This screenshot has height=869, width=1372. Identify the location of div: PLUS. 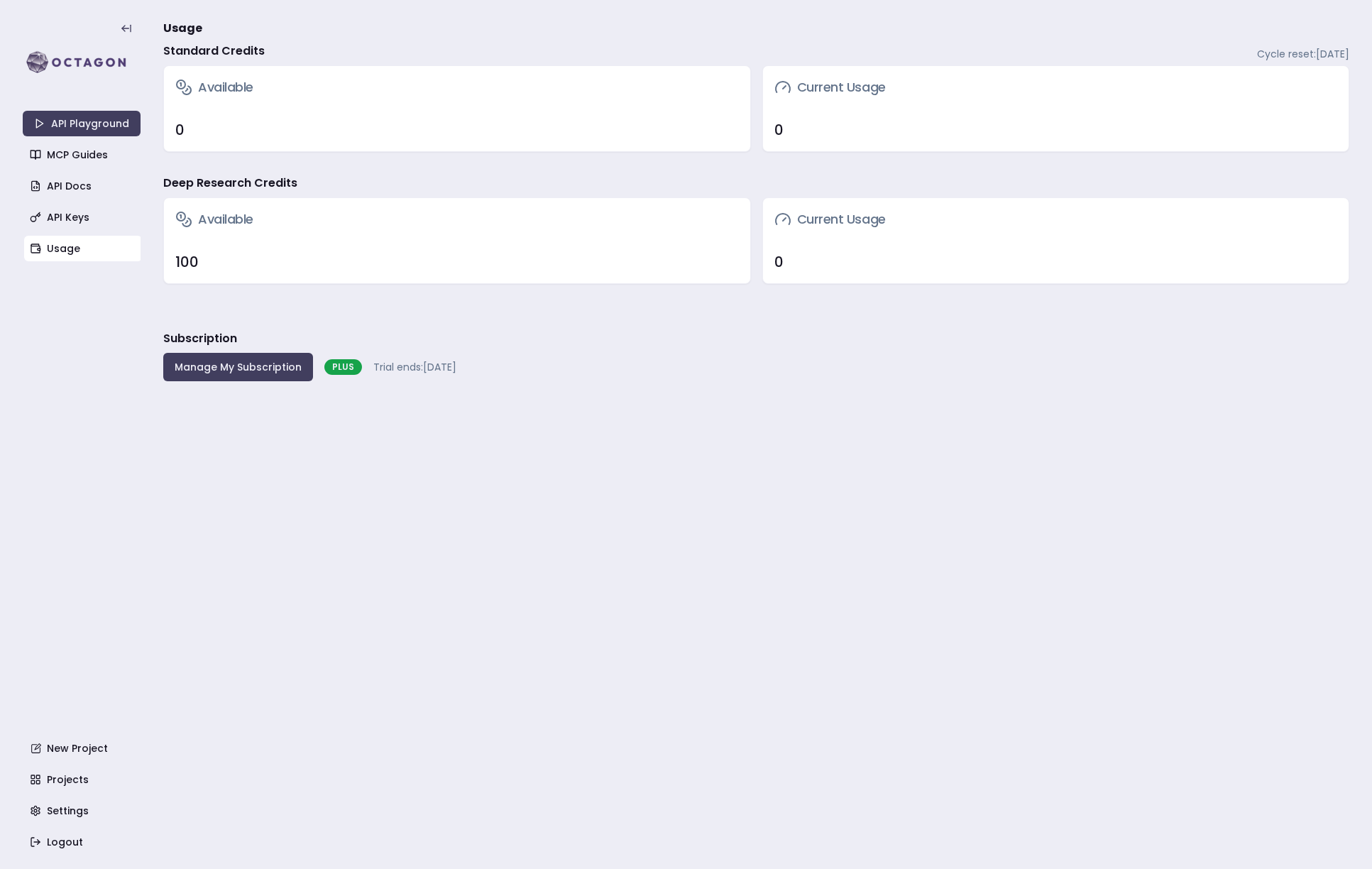
(343, 367).